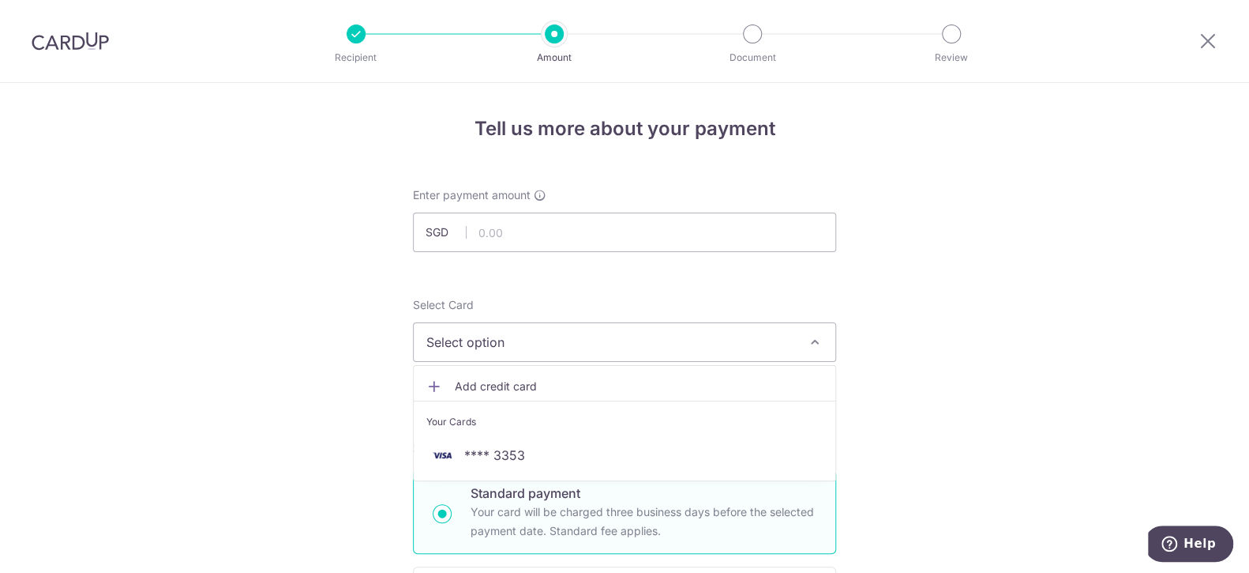  What do you see at coordinates (471, 195) in the screenshot?
I see `span: Enter payment amount` at bounding box center [471, 195].